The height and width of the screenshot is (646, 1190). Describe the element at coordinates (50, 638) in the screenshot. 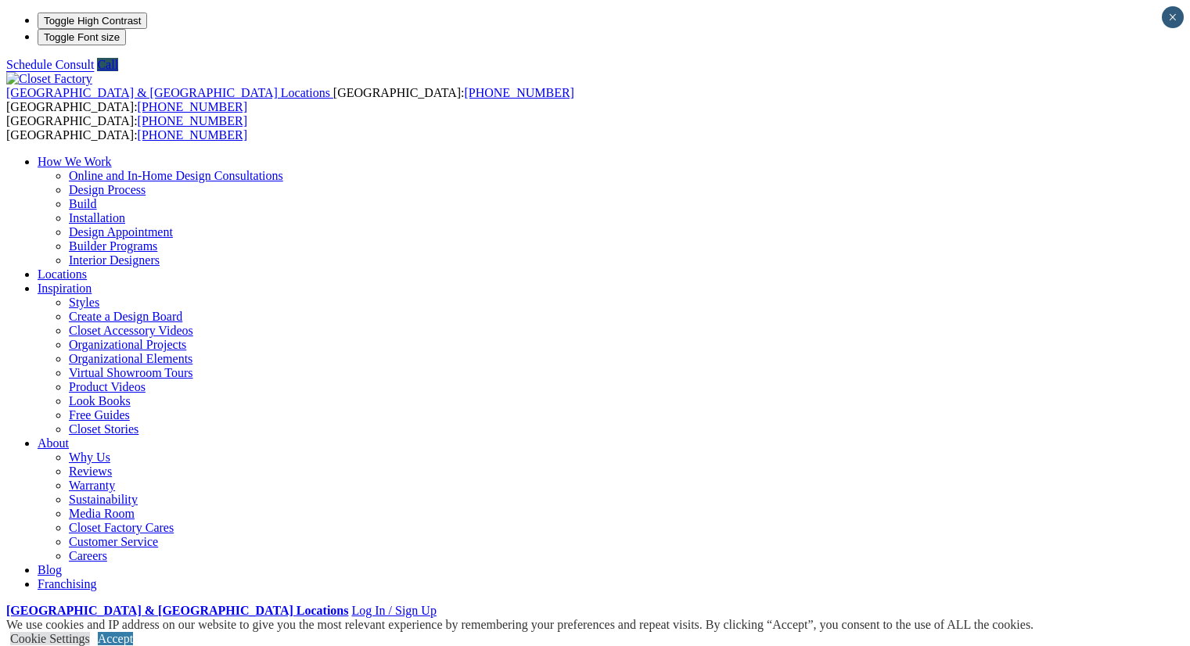

I see `a: Cookie Settings` at that location.